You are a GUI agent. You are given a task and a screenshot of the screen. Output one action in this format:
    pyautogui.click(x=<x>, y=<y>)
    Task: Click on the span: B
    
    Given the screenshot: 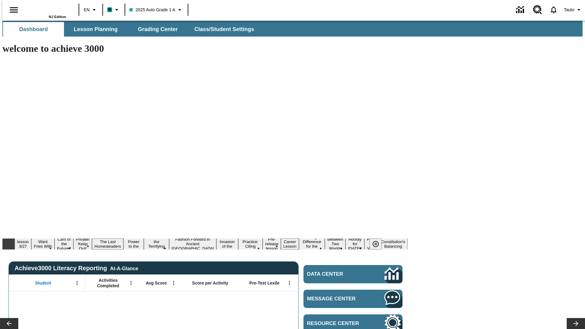 What is the action you would take?
    pyautogui.click(x=110, y=9)
    